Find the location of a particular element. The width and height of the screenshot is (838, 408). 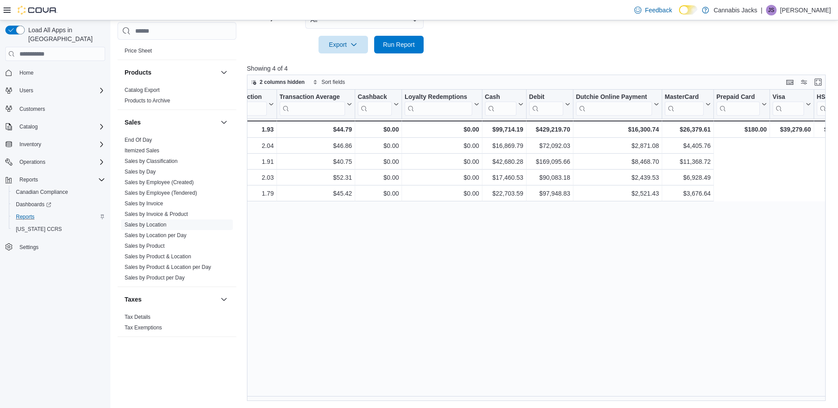

a: Feedback is located at coordinates (653, 10).